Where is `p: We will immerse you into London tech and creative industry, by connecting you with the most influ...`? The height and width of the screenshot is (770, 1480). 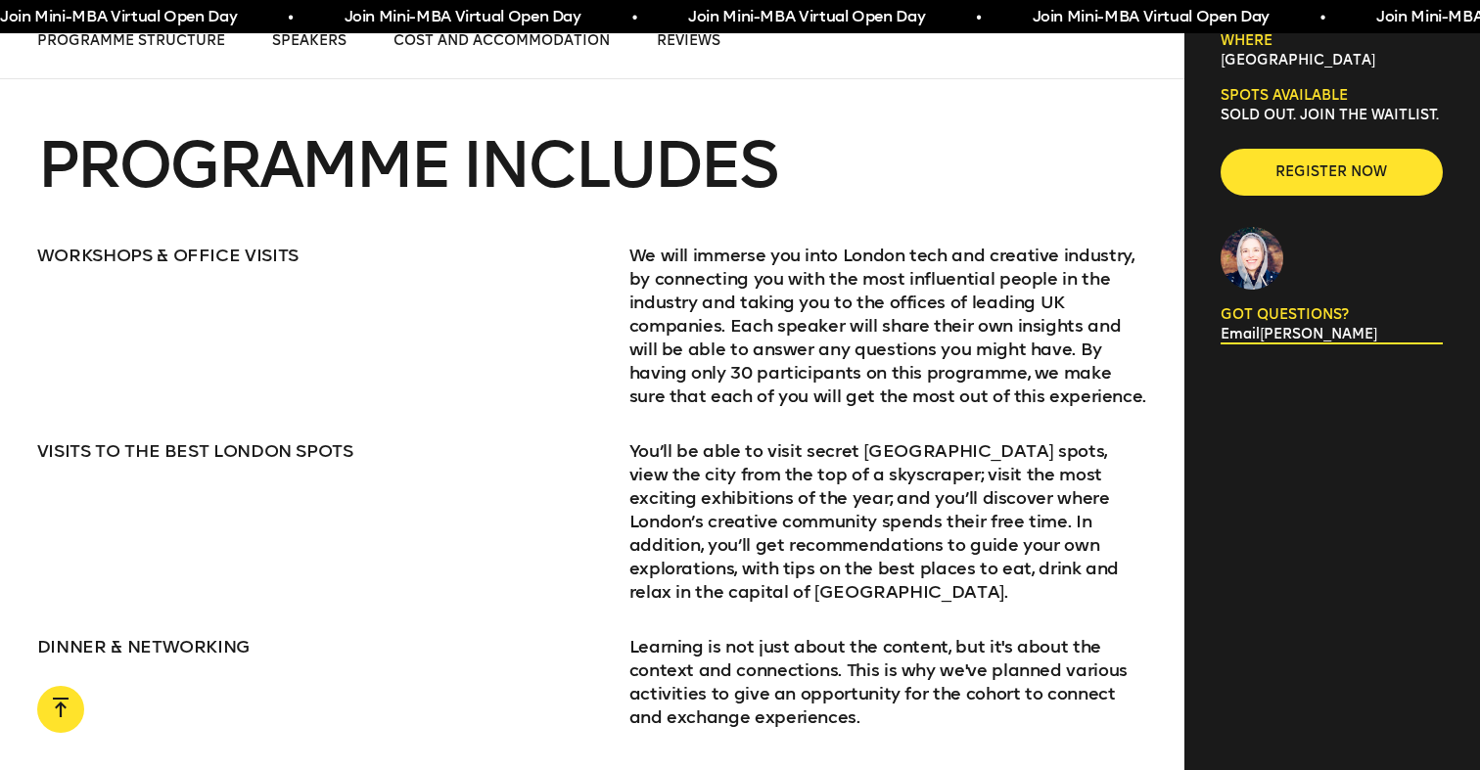
p: We will immerse you into London tech and creative industry, by connecting you with the most influ... is located at coordinates (888, 326).